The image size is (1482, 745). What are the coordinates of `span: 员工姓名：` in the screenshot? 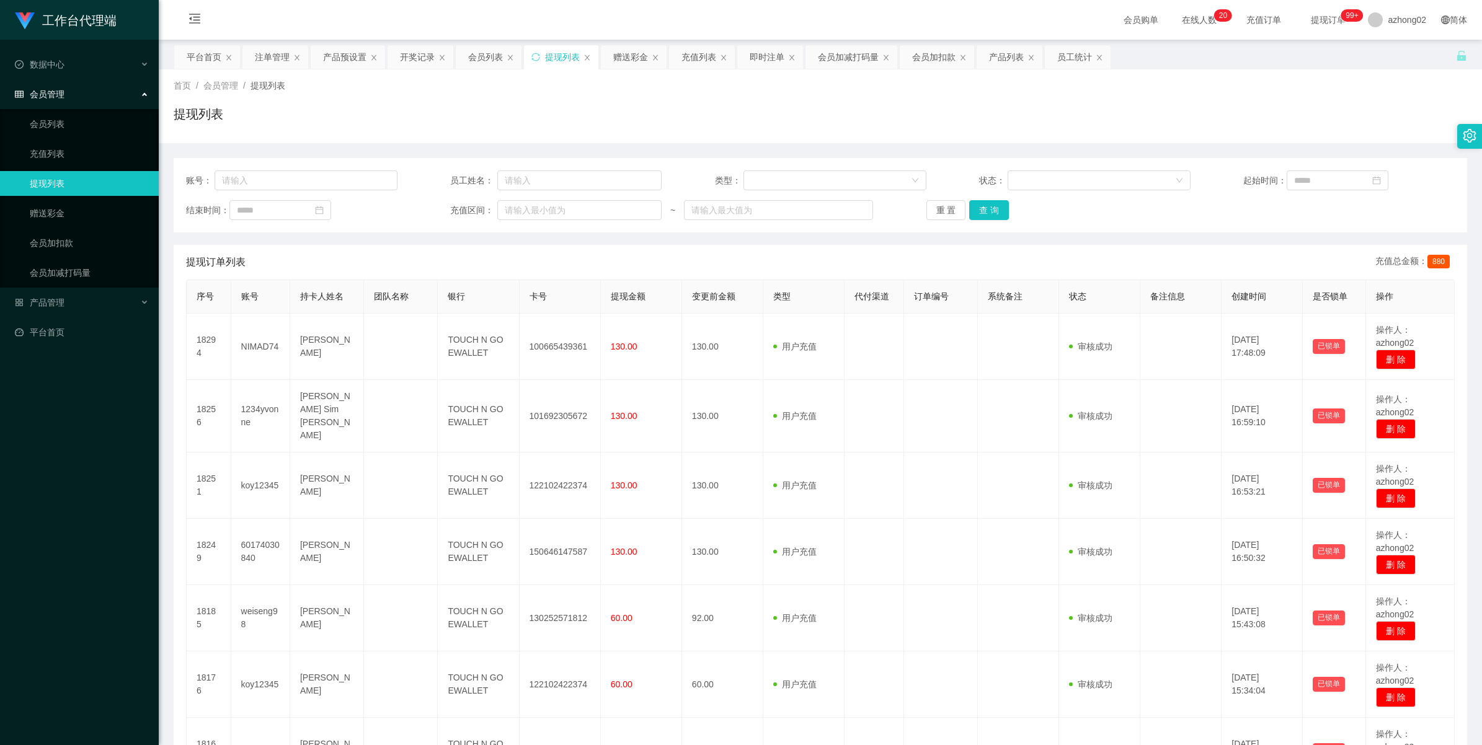 It's located at (474, 180).